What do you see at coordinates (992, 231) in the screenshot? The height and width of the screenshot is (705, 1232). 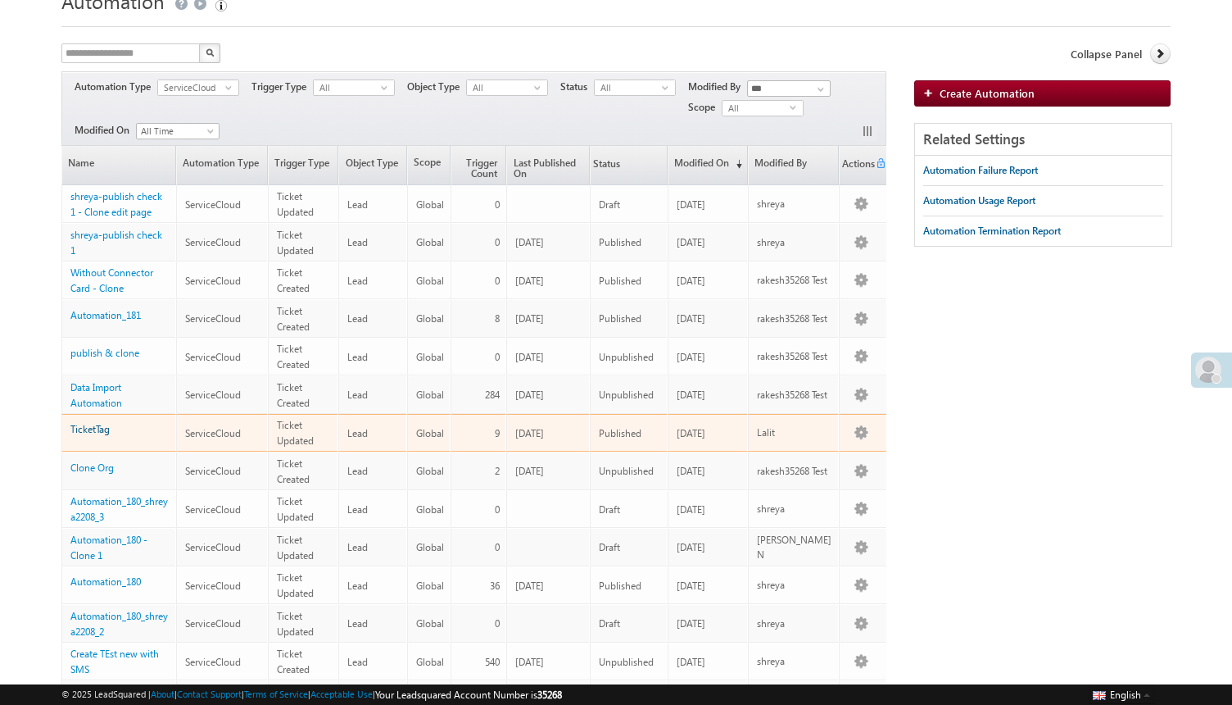 I see `a: Automation Termination Report` at bounding box center [992, 231].